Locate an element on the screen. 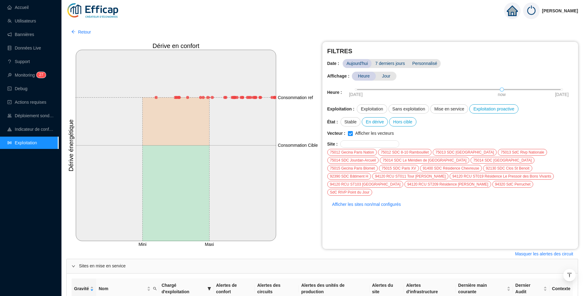 The height and width of the screenshot is (296, 583). span: 7 is located at coordinates (42, 75).